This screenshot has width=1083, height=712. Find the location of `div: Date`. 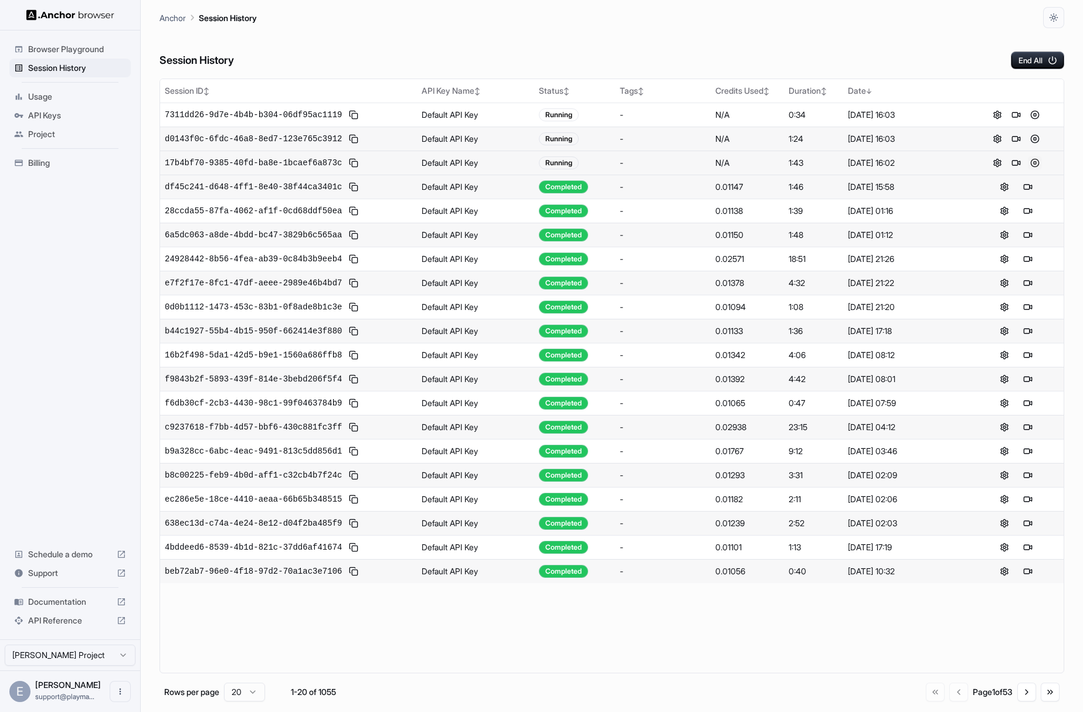

div: Date is located at coordinates (905, 91).